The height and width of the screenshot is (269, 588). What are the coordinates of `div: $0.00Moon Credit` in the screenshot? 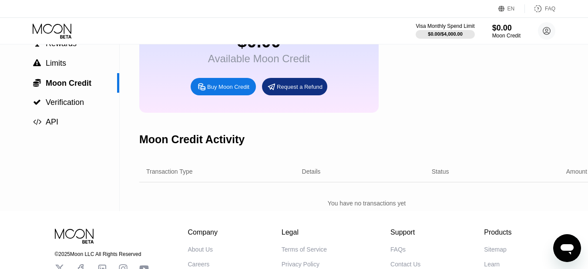 It's located at (506, 31).